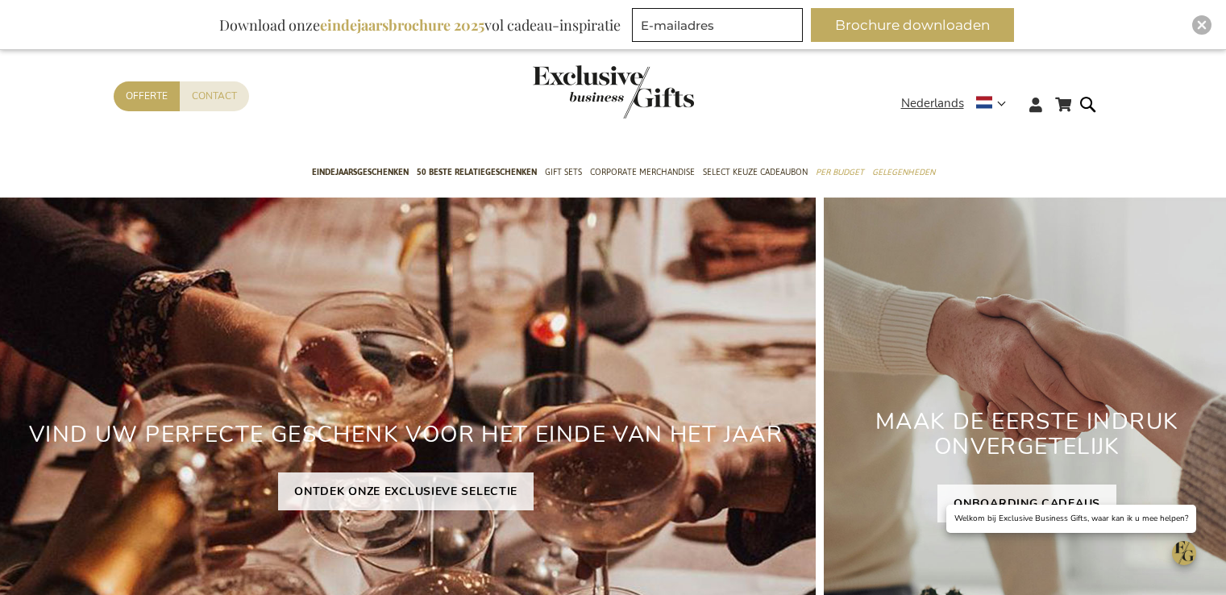 The height and width of the screenshot is (595, 1226). What do you see at coordinates (573, 92) in the screenshot?
I see `a: store logo` at bounding box center [573, 92].